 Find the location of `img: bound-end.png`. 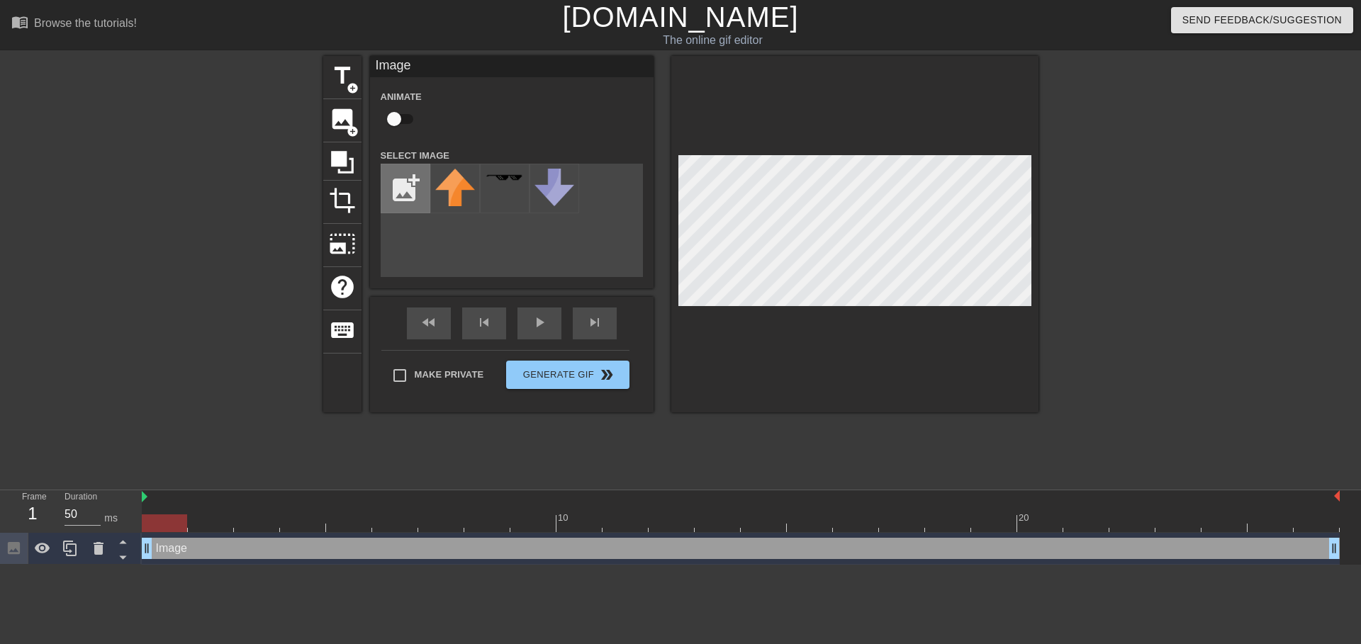

img: bound-end.png is located at coordinates (1337, 496).